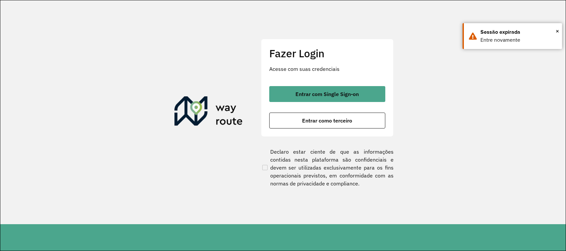 The height and width of the screenshot is (251, 566). I want to click on img: Roteirizador AmbevTech, so click(209, 112).